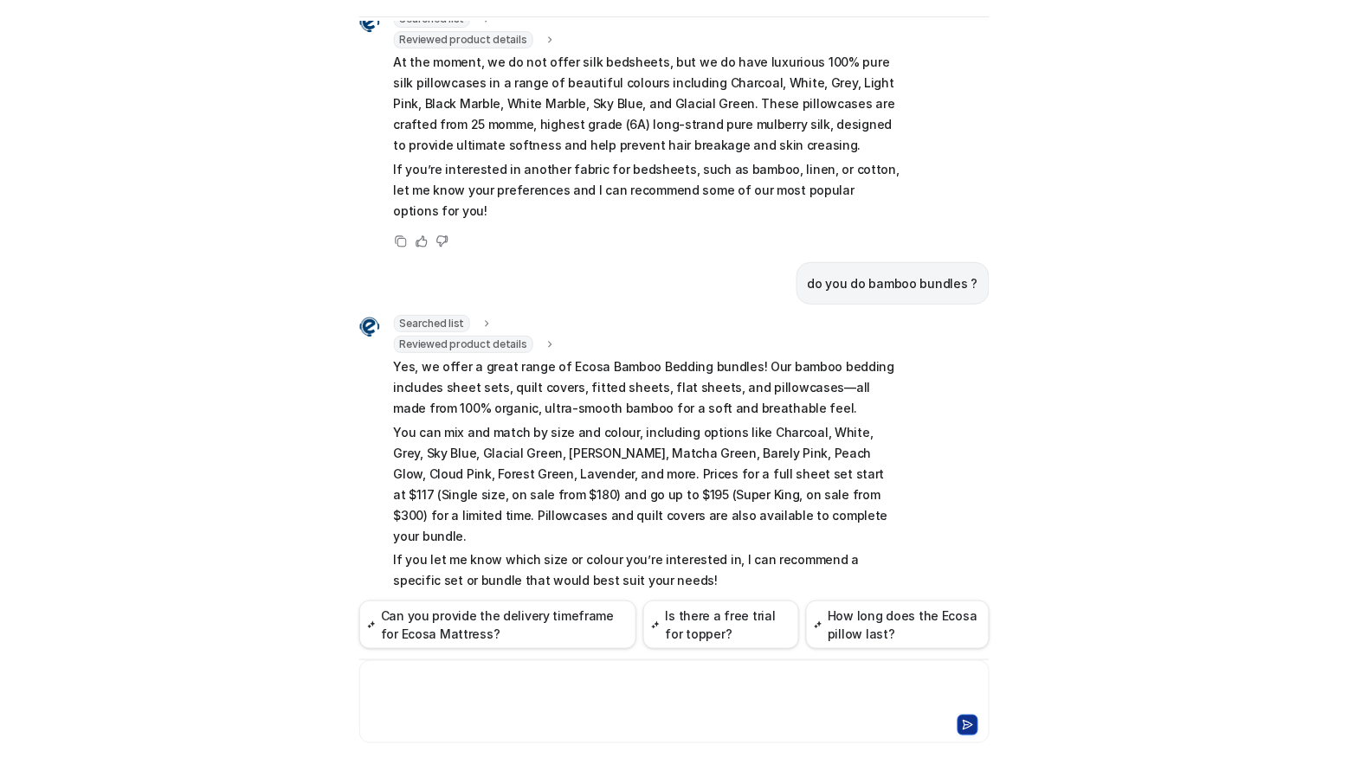 The height and width of the screenshot is (764, 1348). Describe the element at coordinates (898, 625) in the screenshot. I see `button: How long does the Ecosa pillow last?` at that location.